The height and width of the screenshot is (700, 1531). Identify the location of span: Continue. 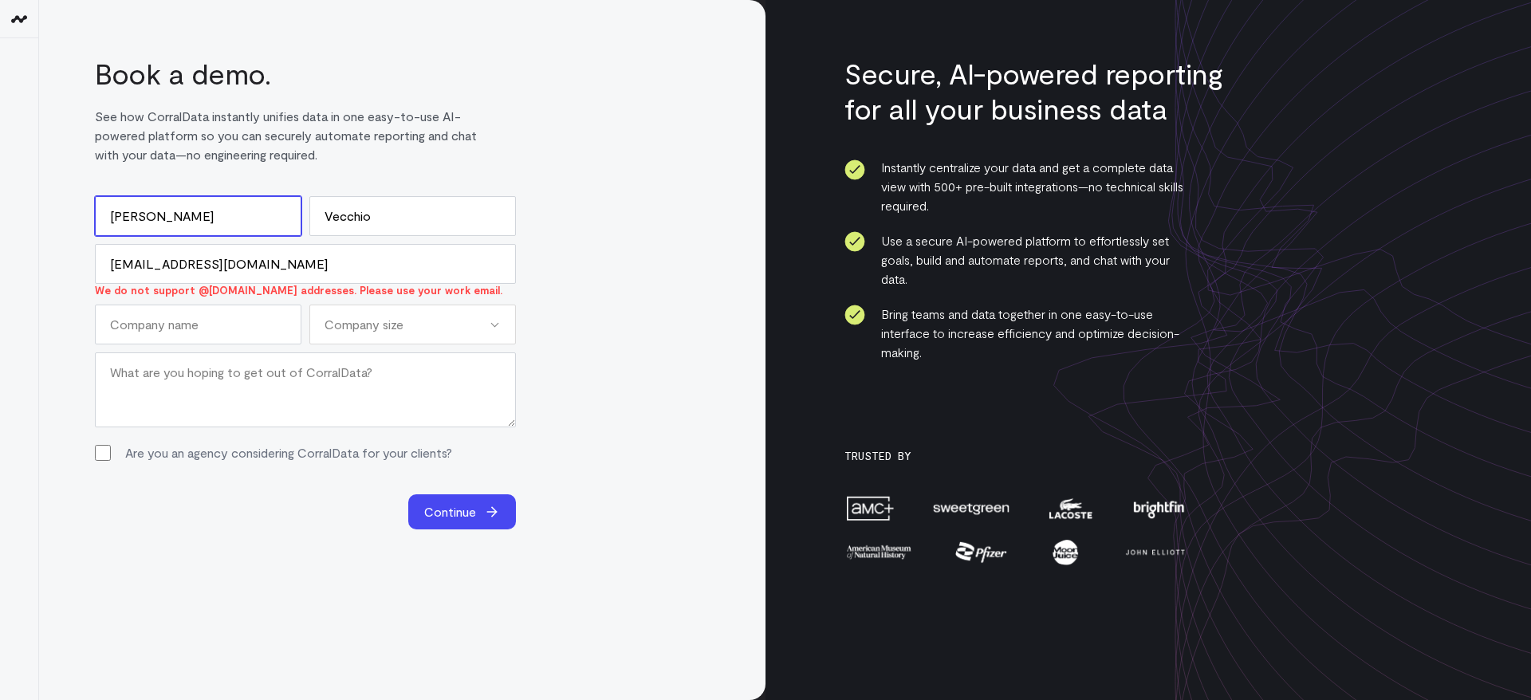
(450, 512).